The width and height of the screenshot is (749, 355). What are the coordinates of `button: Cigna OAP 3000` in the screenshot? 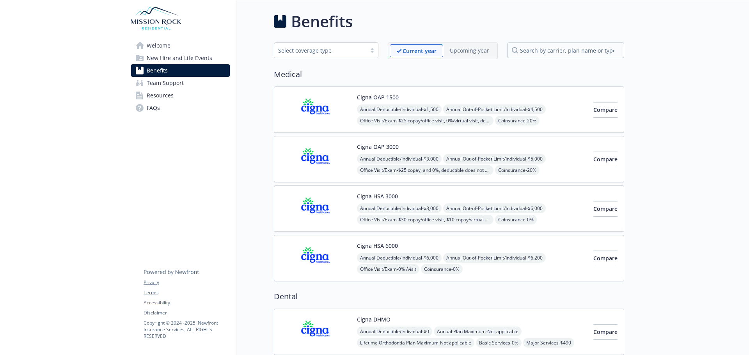 It's located at (377, 147).